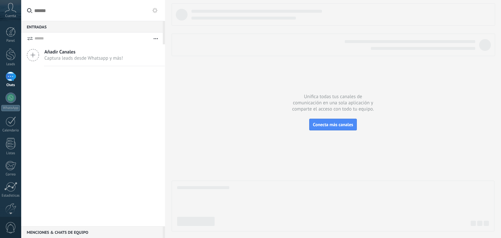  Describe the element at coordinates (11, 41) in the screenshot. I see `div: Panel` at that location.